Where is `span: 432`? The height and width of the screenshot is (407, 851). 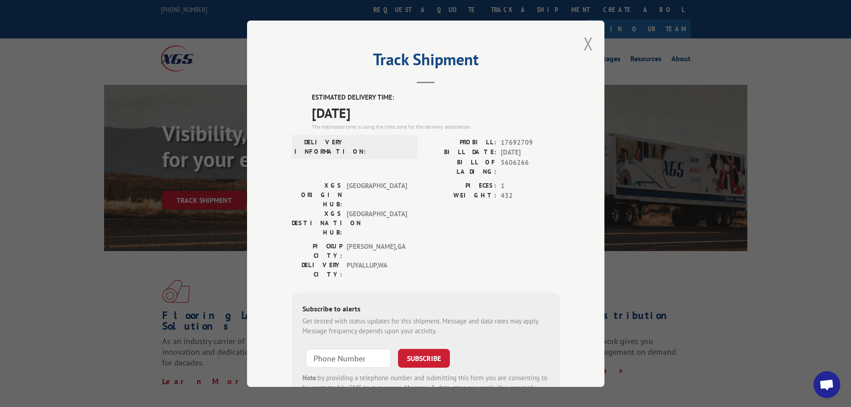 span: 432 is located at coordinates (530, 196).